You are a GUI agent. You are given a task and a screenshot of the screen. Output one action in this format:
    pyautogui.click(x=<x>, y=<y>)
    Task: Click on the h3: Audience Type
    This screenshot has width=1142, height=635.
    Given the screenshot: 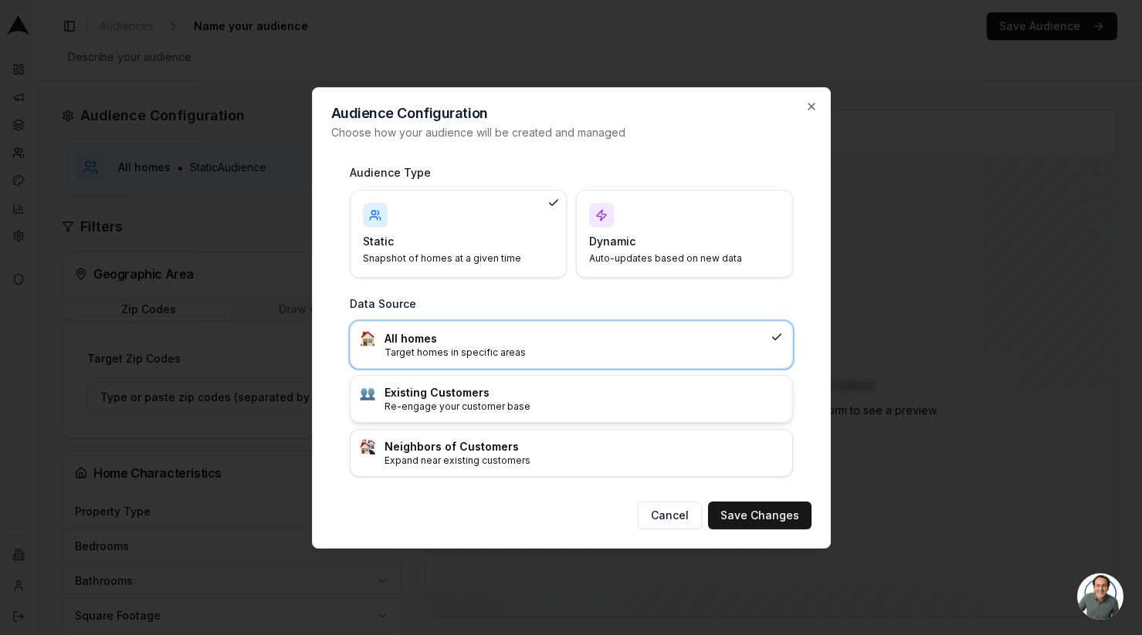 What is the action you would take?
    pyautogui.click(x=571, y=173)
    